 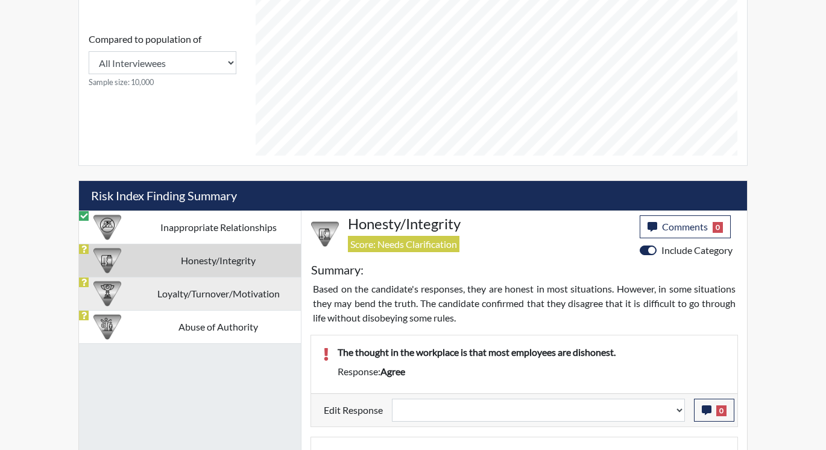 I want to click on img: CATEGORY%20ICON-17.40ef8247.png, so click(x=107, y=294).